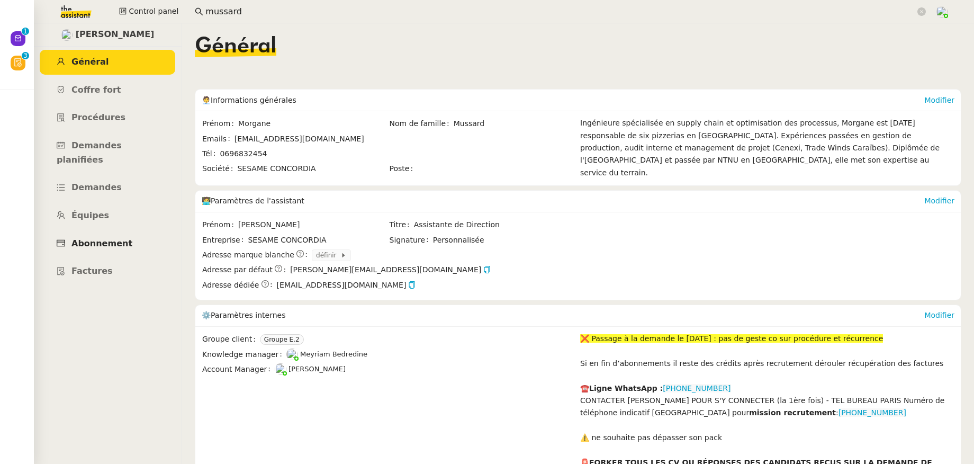 The height and width of the screenshot is (464, 974). Describe the element at coordinates (248, 255) in the screenshot. I see `span: Adresse marque blanche` at that location.